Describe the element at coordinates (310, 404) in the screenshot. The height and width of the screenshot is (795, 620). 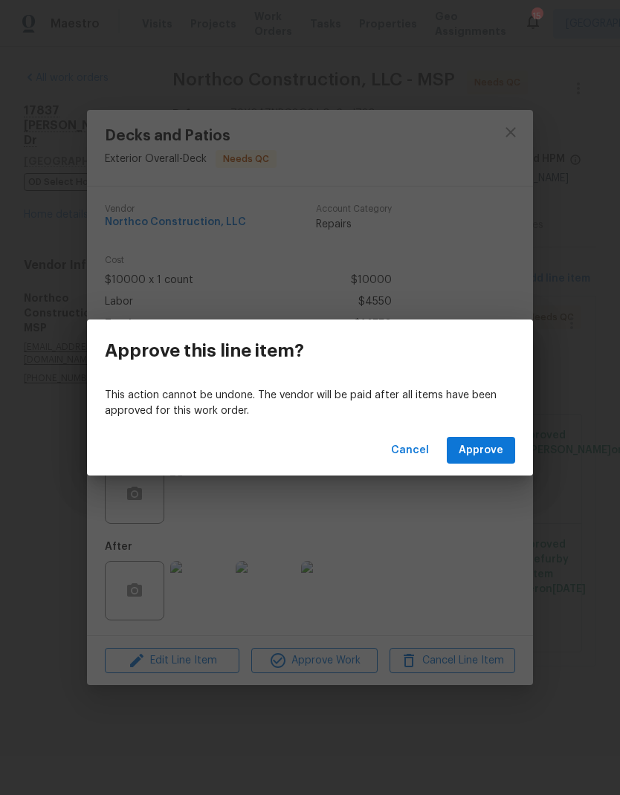
I see `p: This action cannot be undone. The vendor will be paid after all items have been approved for this...` at that location.